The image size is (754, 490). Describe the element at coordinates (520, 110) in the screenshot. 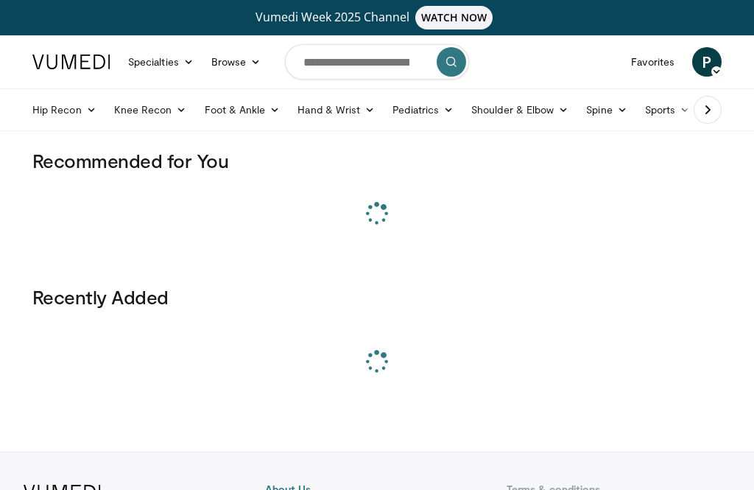

I see `a: Shoulder & Elbow` at that location.